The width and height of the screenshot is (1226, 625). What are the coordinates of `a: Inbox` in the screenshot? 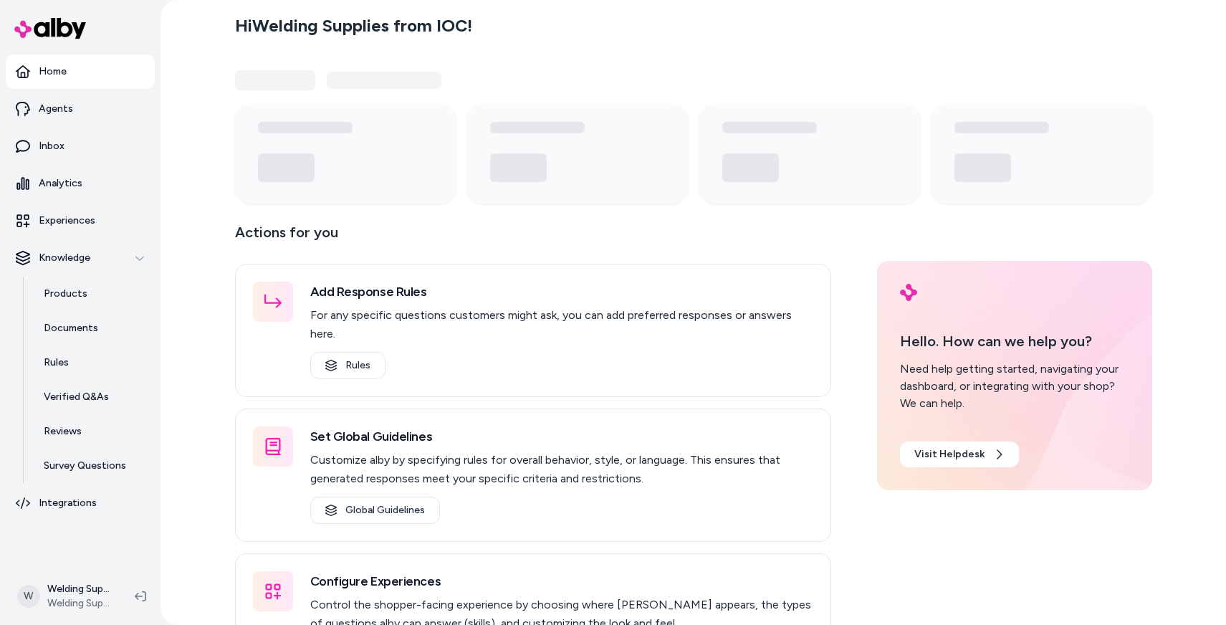 It's located at (80, 146).